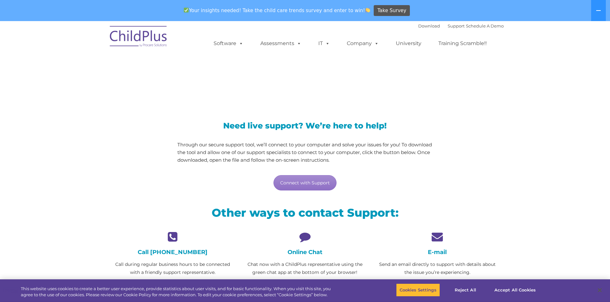 Image resolution: width=610 pixels, height=302 pixels. Describe the element at coordinates (305, 252) in the screenshot. I see `h4: Online Chat` at that location.